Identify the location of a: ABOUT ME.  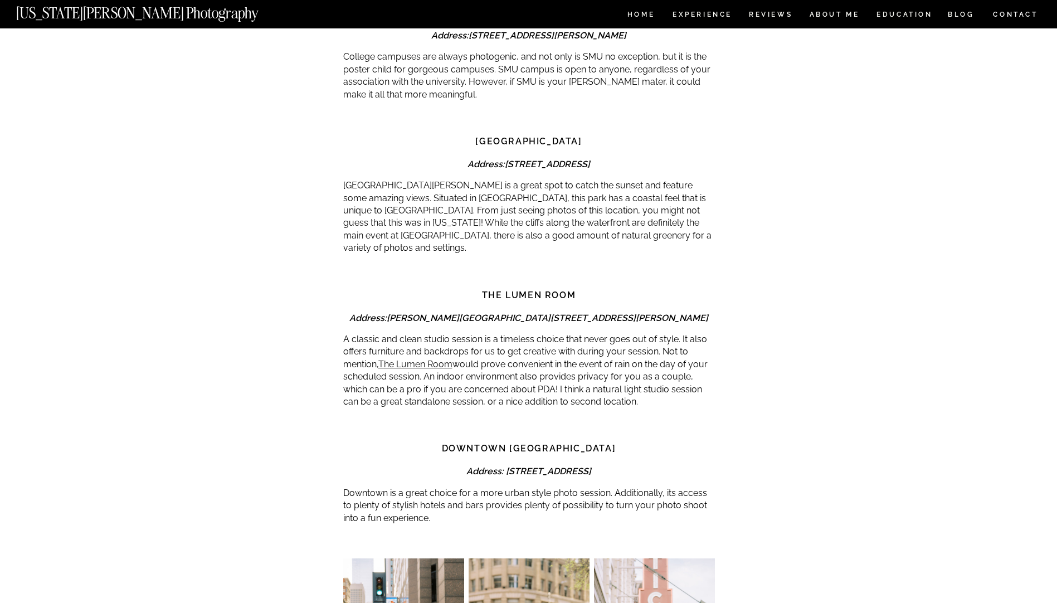
(834, 16).